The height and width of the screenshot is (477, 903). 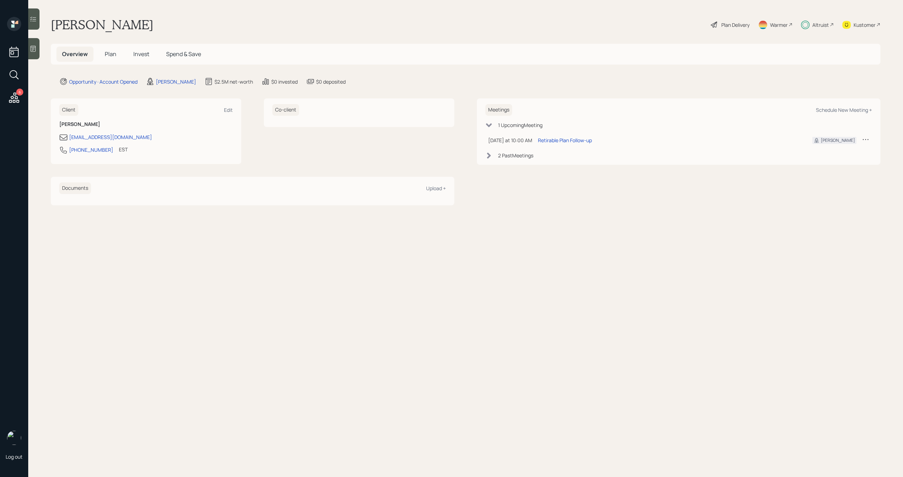 What do you see at coordinates (20, 92) in the screenshot?
I see `div: 6` at bounding box center [20, 92].